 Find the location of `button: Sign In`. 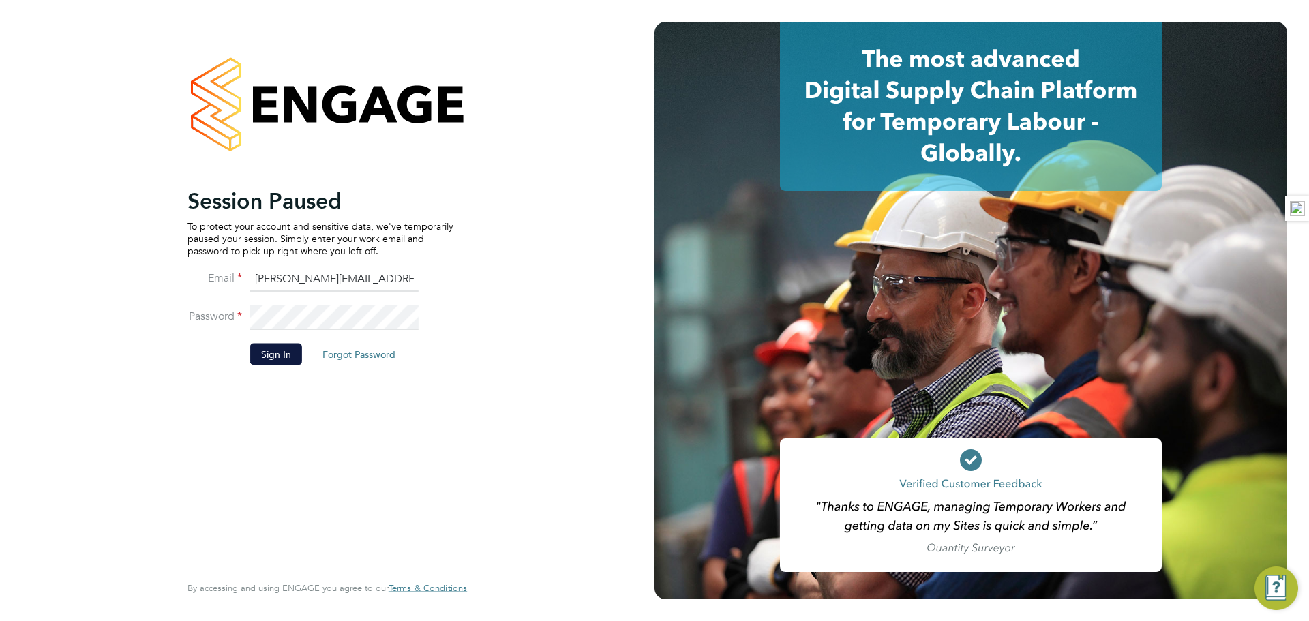

button: Sign In is located at coordinates (276, 354).